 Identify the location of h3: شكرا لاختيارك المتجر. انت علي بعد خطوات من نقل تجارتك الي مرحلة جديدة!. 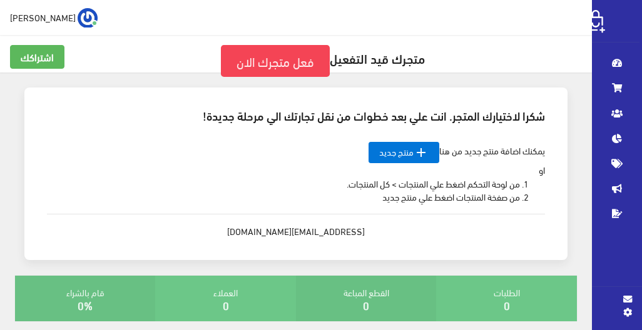
(296, 116).